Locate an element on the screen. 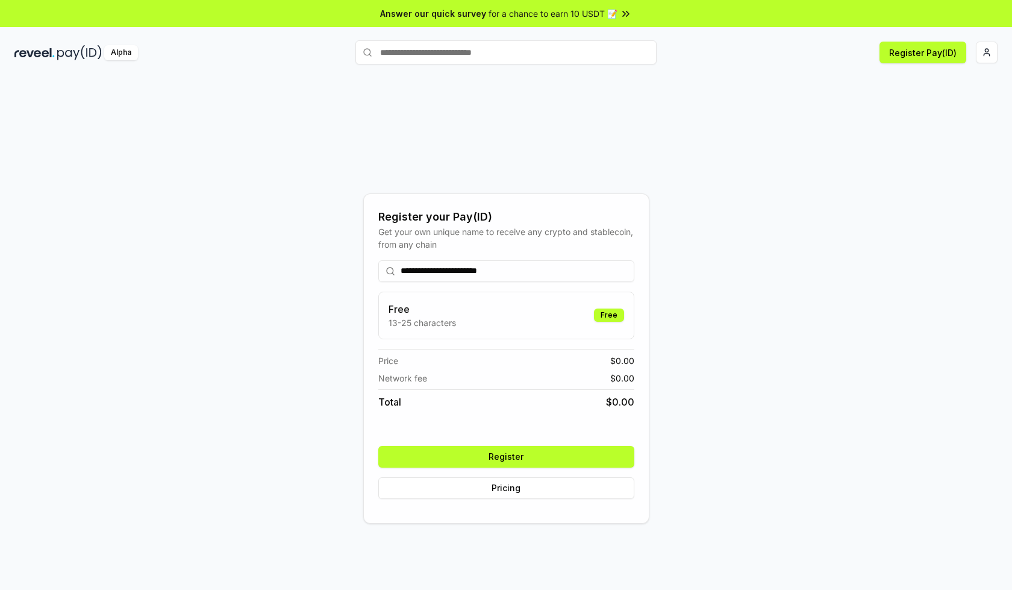 The width and height of the screenshot is (1012, 590). button: Register is located at coordinates (506, 457).